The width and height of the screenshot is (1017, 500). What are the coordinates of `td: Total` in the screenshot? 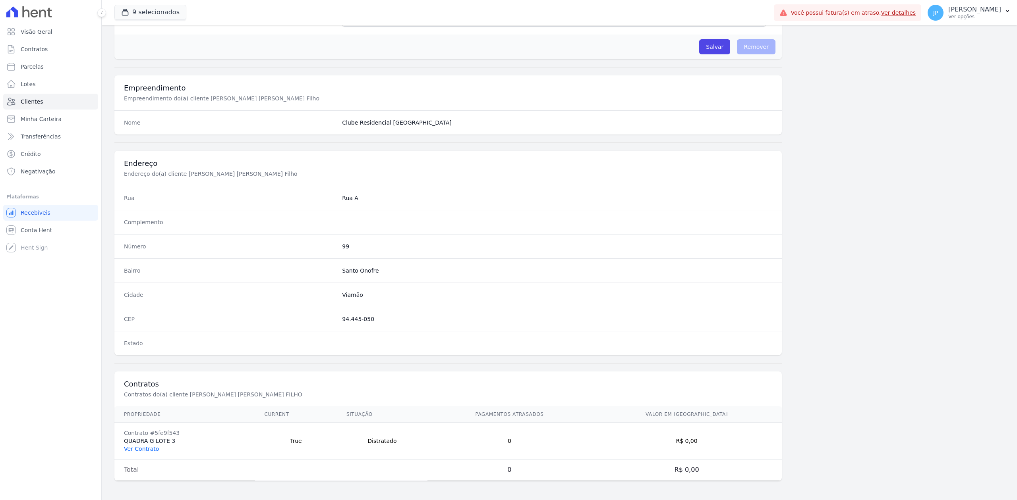 It's located at (185, 470).